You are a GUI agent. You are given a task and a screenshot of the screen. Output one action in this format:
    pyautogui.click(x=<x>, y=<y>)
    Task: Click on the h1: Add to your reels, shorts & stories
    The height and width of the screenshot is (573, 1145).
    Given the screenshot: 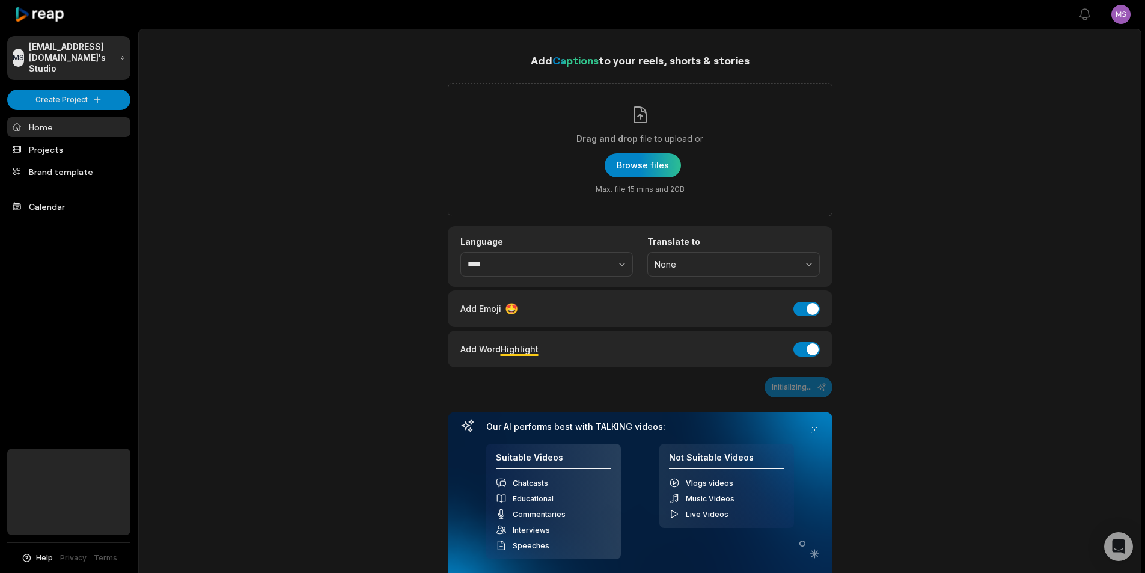 What is the action you would take?
    pyautogui.click(x=640, y=60)
    